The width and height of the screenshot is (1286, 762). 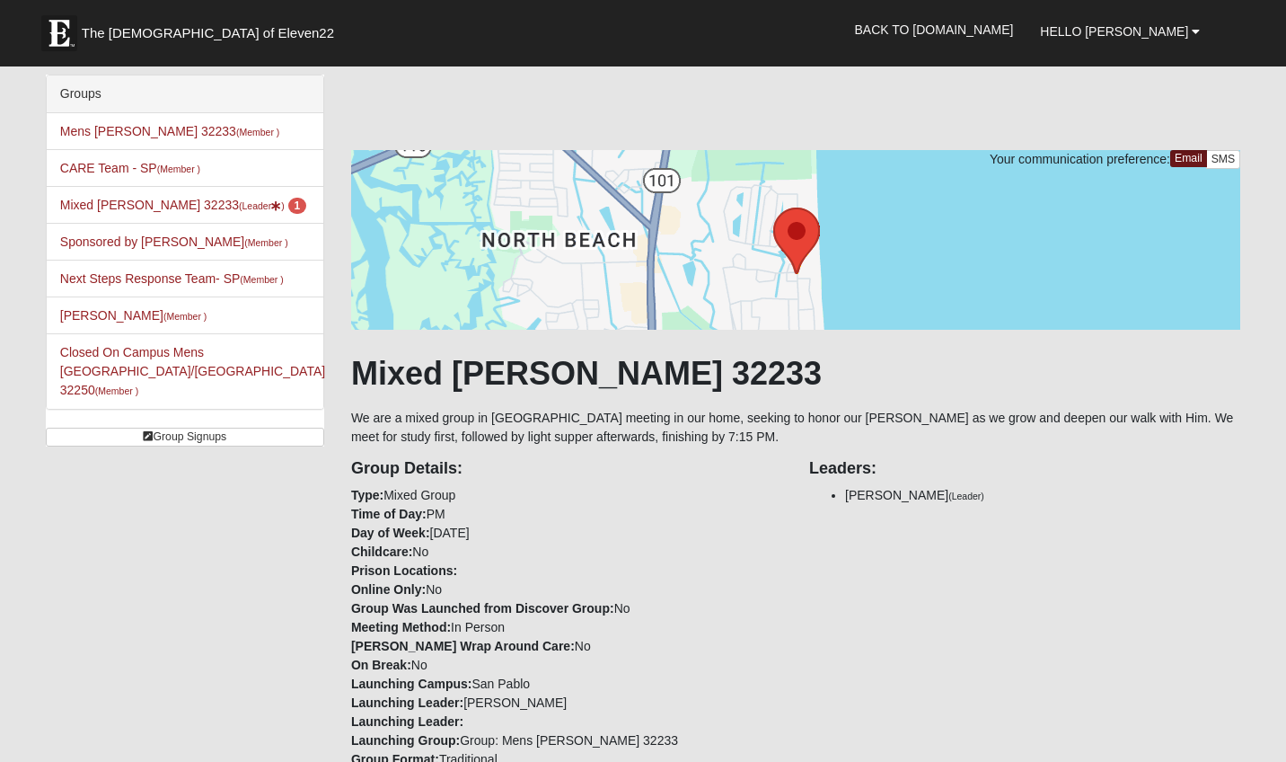 I want to click on a: SMS, so click(x=1223, y=159).